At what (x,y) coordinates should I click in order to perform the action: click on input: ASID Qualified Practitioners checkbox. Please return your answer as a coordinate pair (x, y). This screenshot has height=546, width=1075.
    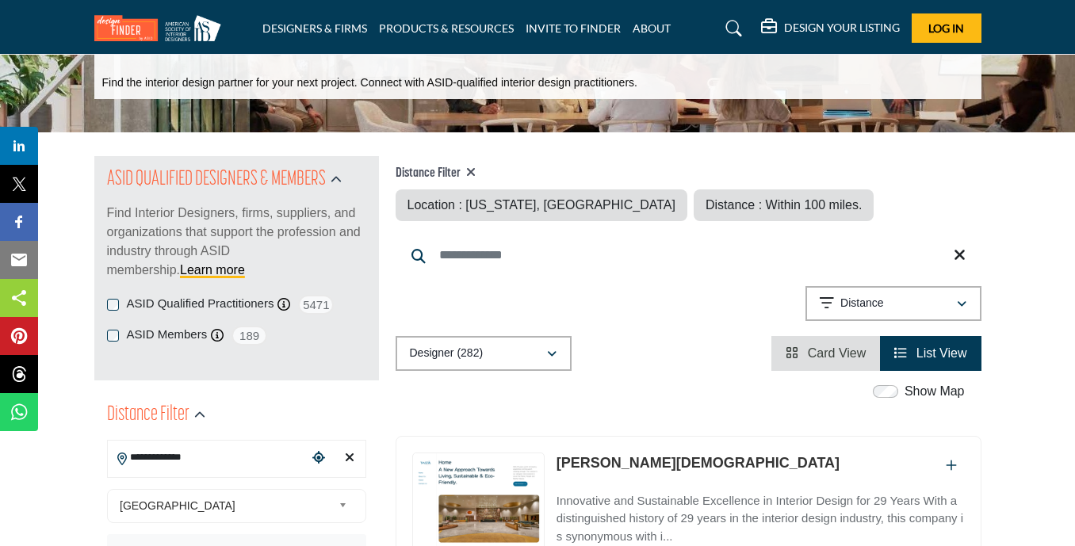
    Looking at the image, I should click on (113, 304).